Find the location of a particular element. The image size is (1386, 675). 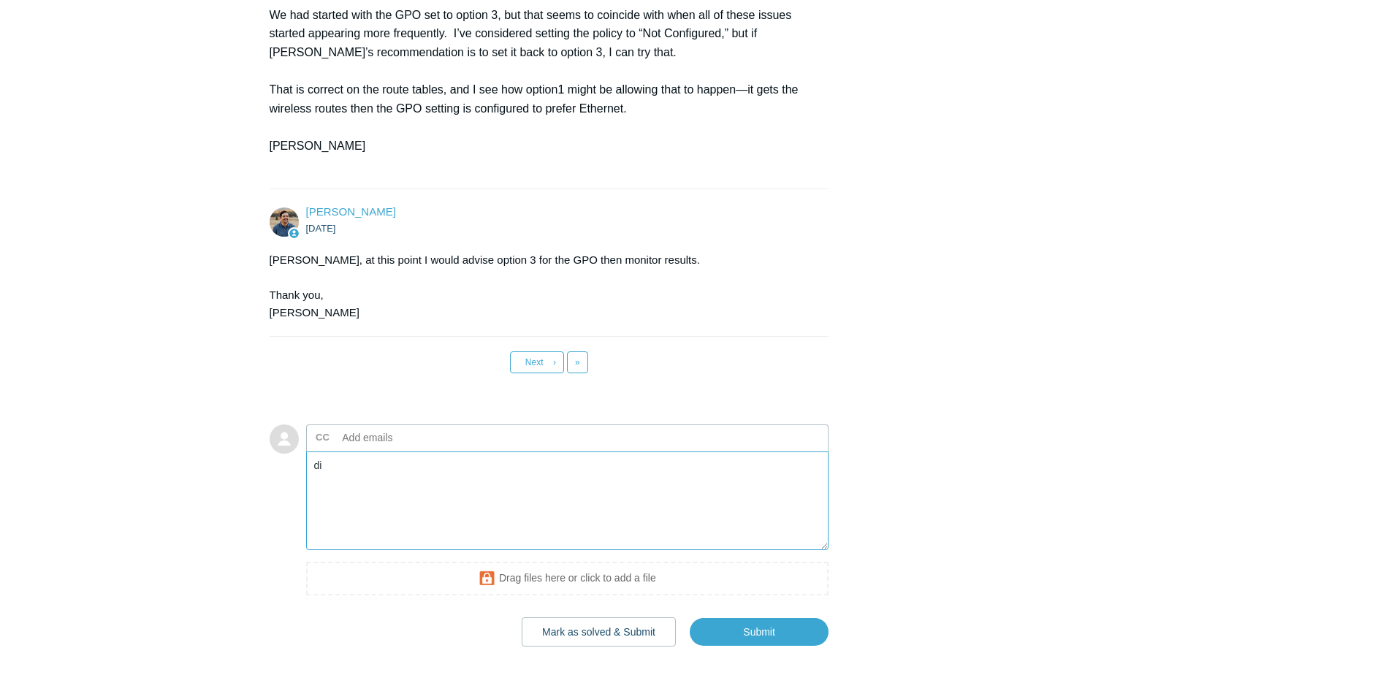

input: Add emails is located at coordinates (415, 438).